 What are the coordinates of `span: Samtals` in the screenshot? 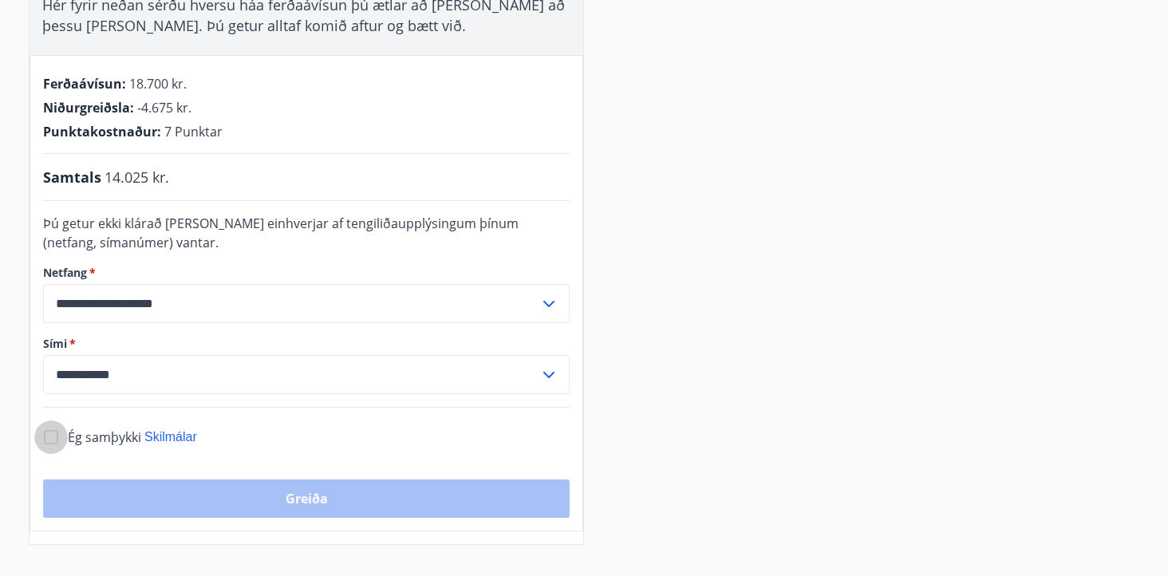 It's located at (72, 177).